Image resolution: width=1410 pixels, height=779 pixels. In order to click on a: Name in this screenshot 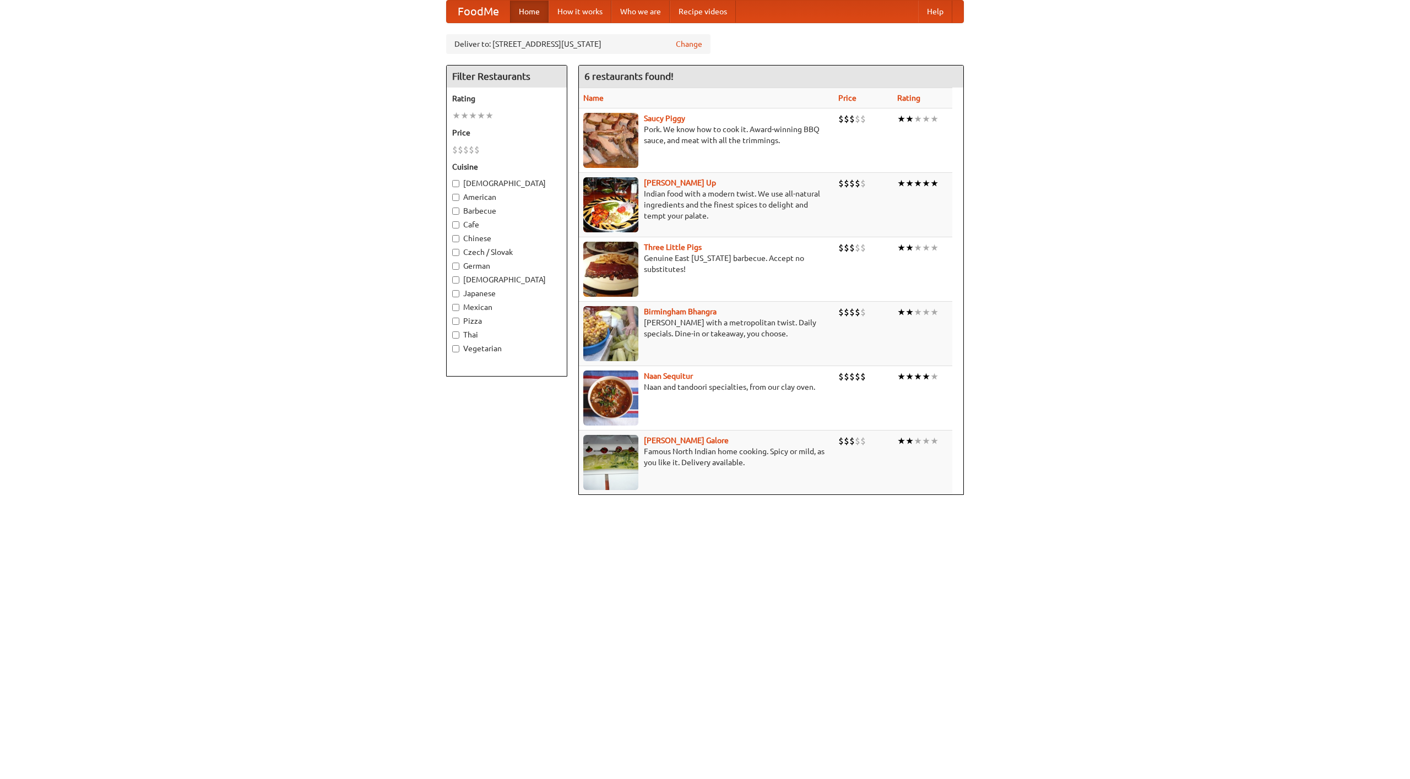, I will do `click(593, 98)`.